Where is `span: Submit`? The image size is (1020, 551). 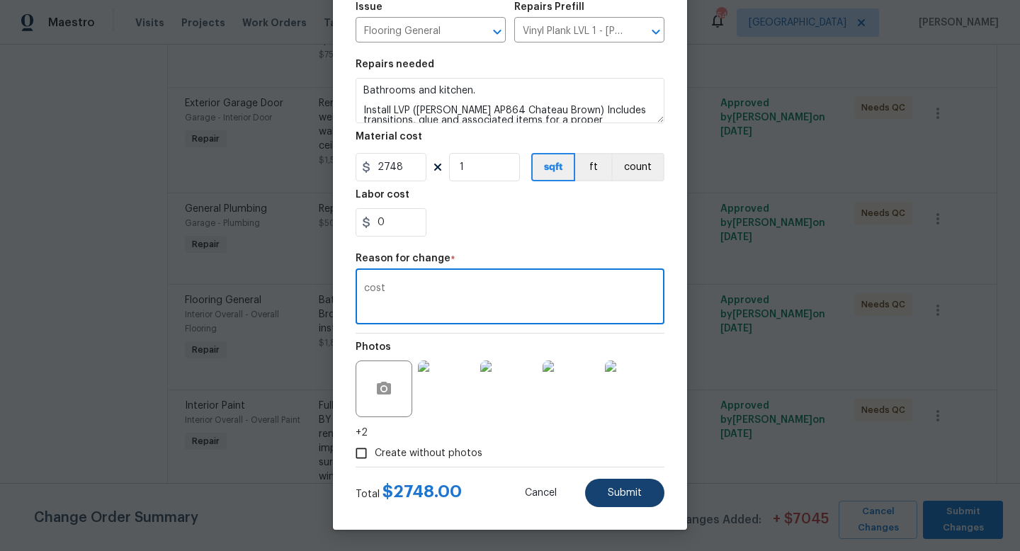 span: Submit is located at coordinates (625, 493).